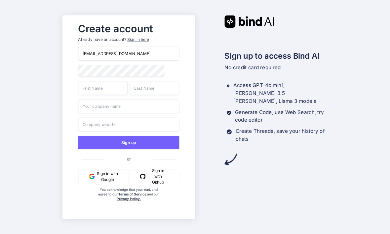 The image size is (390, 234). I want to click on div: Sign in here, so click(138, 39).